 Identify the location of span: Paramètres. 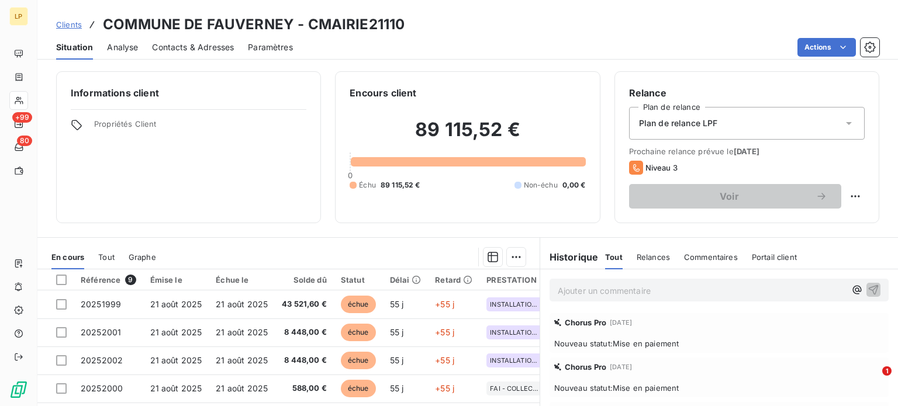
(270, 47).